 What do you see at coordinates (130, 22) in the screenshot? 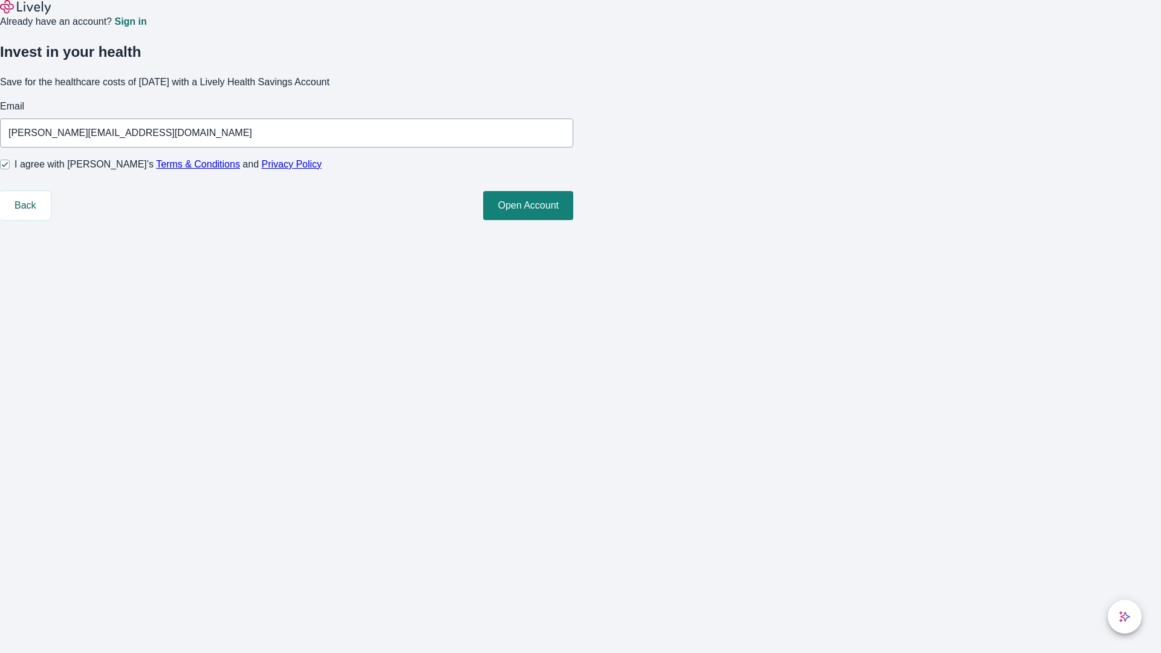
I see `a: Sign in` at bounding box center [130, 22].